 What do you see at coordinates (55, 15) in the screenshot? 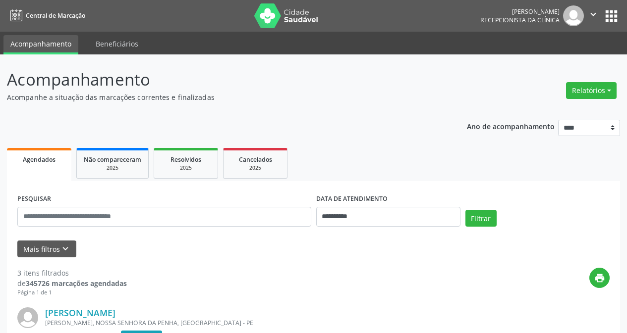
I see `span: Central de Marcação` at bounding box center [55, 15].